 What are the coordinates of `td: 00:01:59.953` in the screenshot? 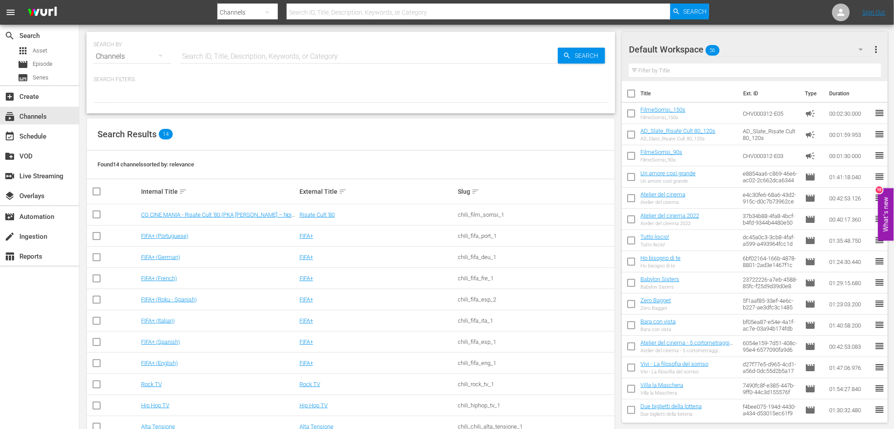 It's located at (851, 135).